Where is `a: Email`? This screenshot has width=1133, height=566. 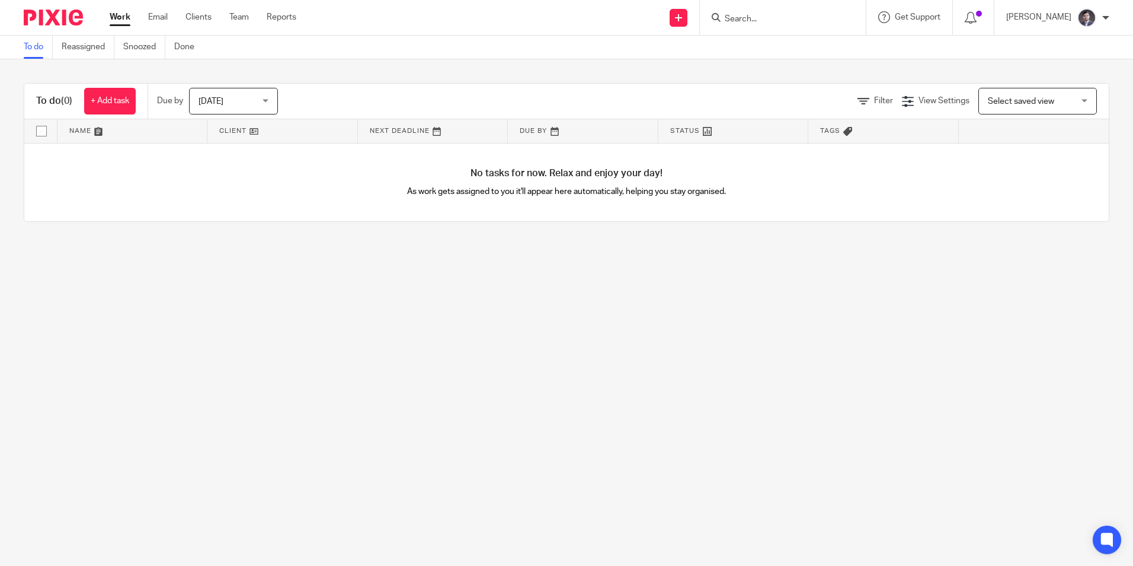
a: Email is located at coordinates (158, 17).